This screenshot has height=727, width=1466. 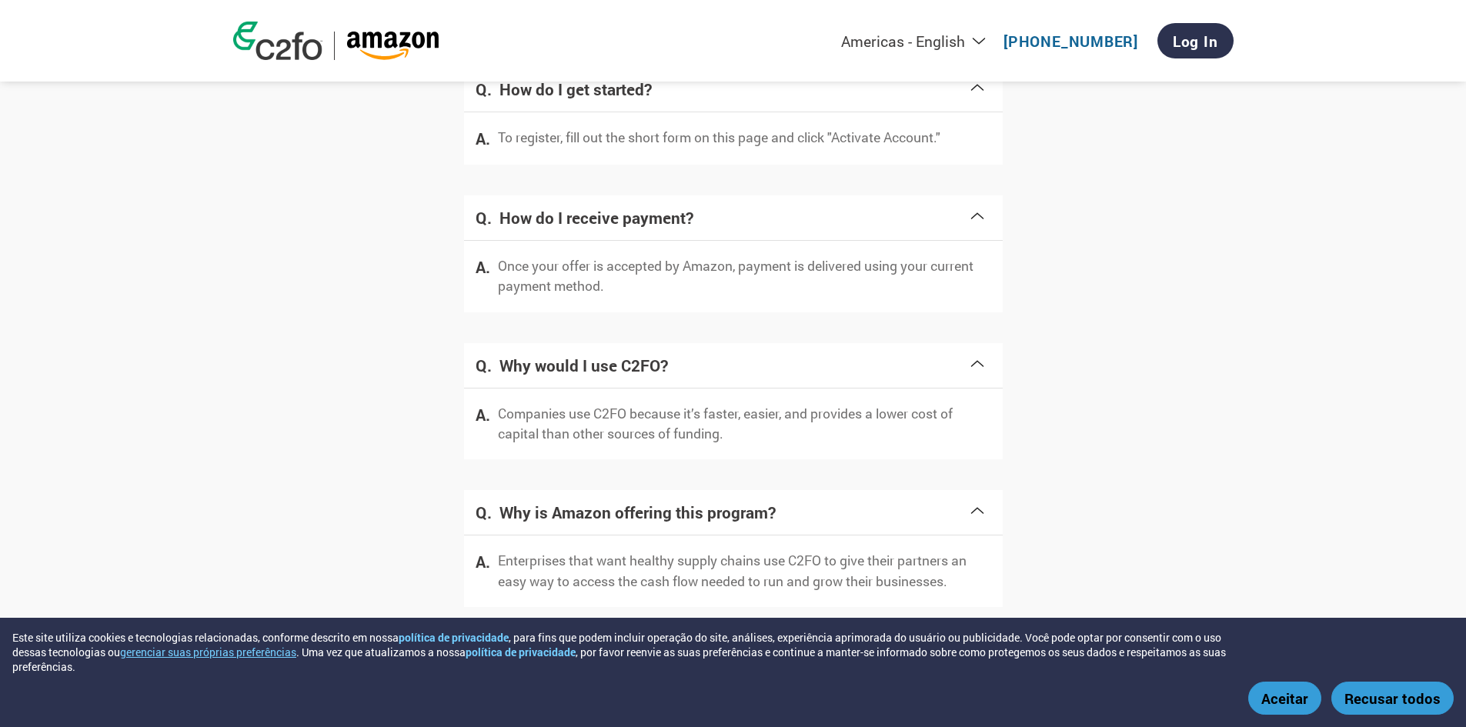 What do you see at coordinates (1195, 41) in the screenshot?
I see `a: Log In` at bounding box center [1195, 41].